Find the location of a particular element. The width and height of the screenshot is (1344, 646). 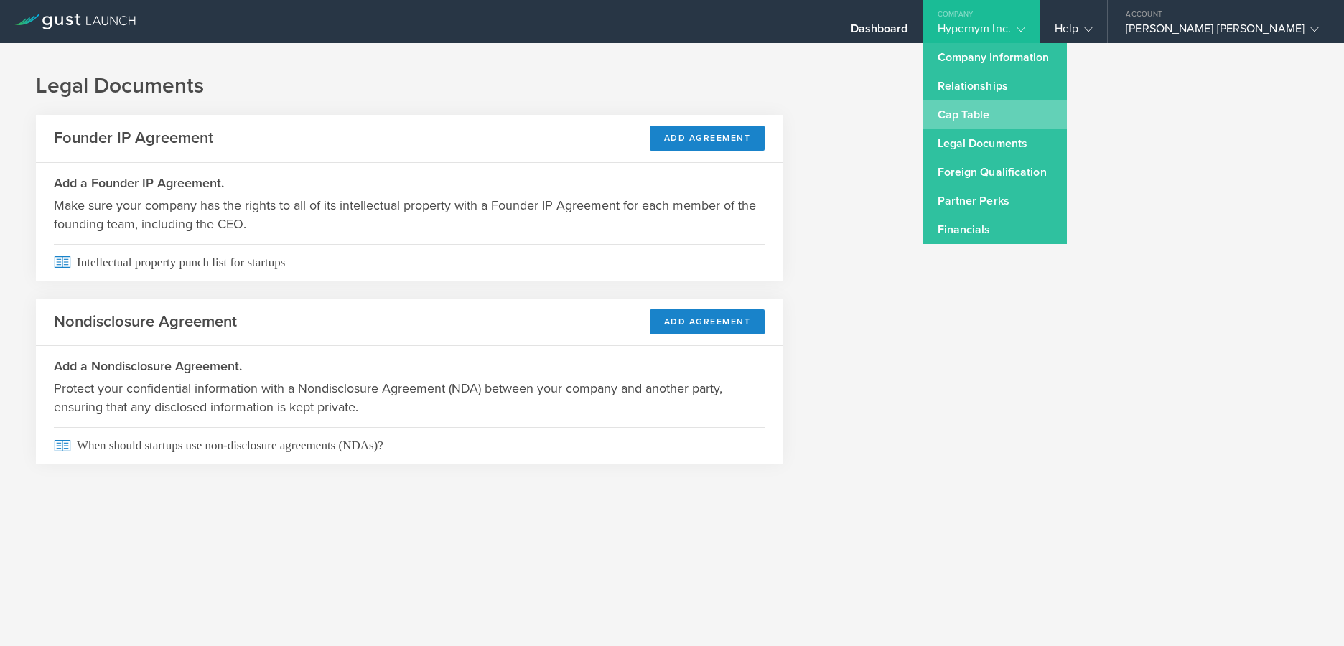

span: Intellectual property punch list for startups is located at coordinates (409, 262).